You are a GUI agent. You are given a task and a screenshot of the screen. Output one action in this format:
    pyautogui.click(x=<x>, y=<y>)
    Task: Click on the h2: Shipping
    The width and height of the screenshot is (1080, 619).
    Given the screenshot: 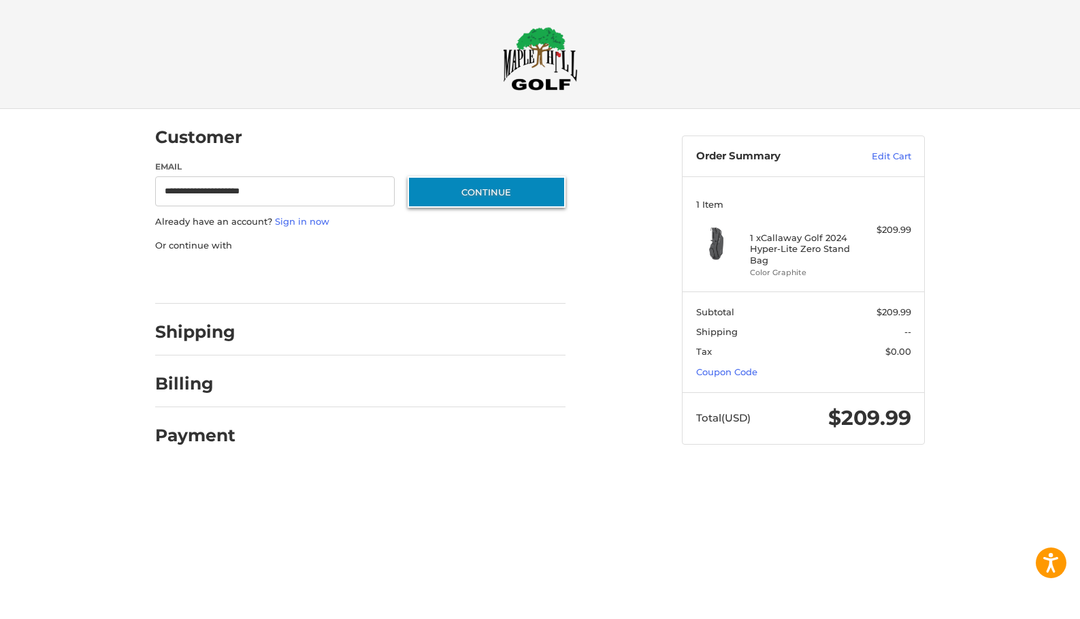 What is the action you would take?
    pyautogui.click(x=195, y=331)
    